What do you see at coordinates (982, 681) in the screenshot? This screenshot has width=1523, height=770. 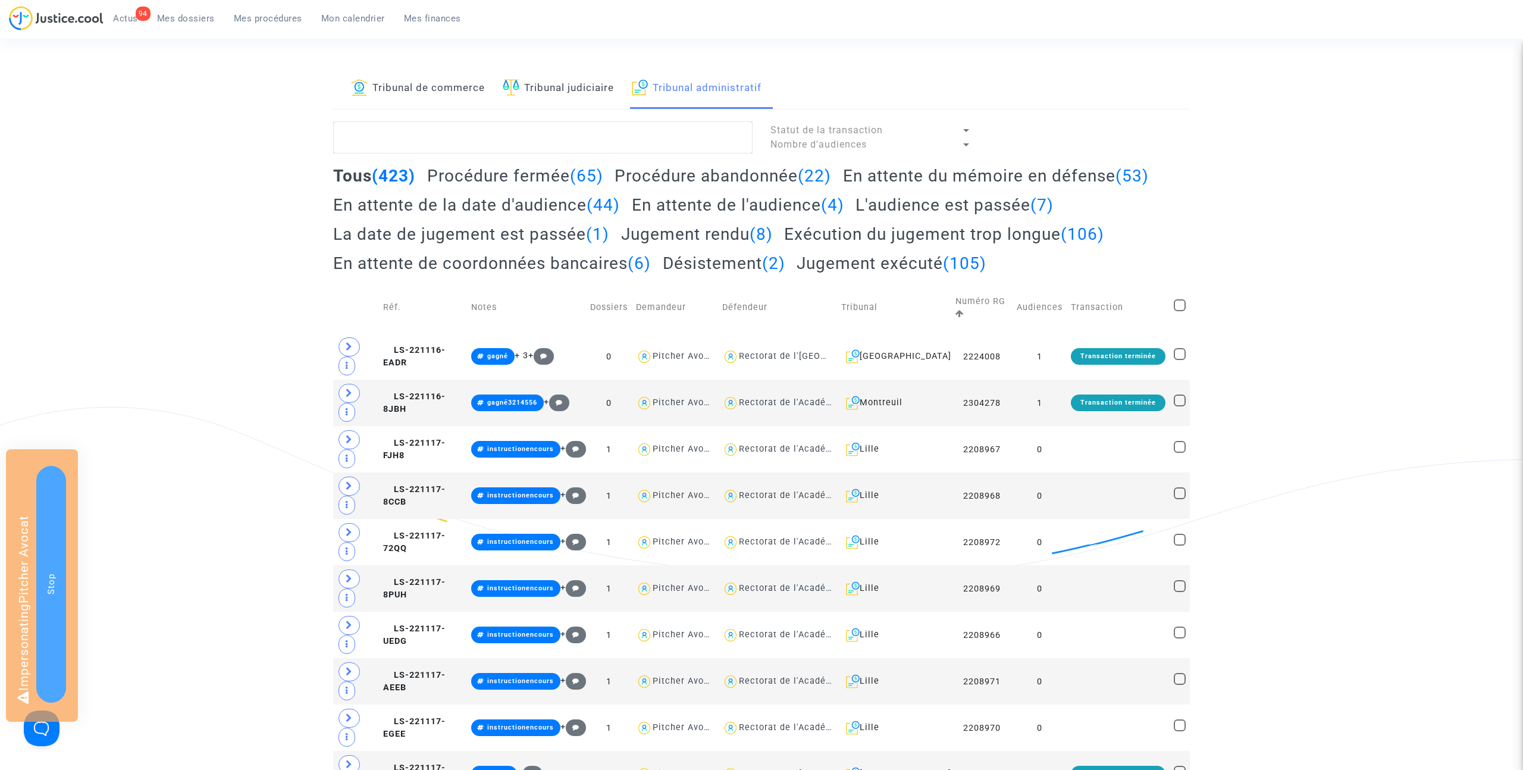 I see `td: 2208971` at bounding box center [982, 681].